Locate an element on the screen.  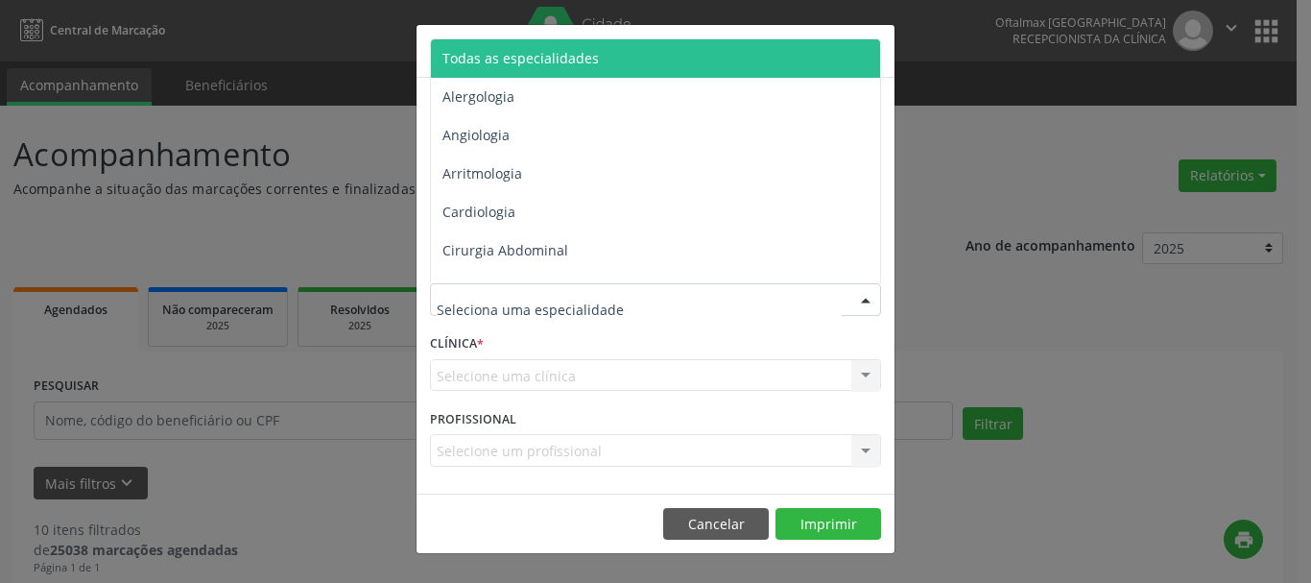
input: Seleciona uma especialidade is located at coordinates (639, 309).